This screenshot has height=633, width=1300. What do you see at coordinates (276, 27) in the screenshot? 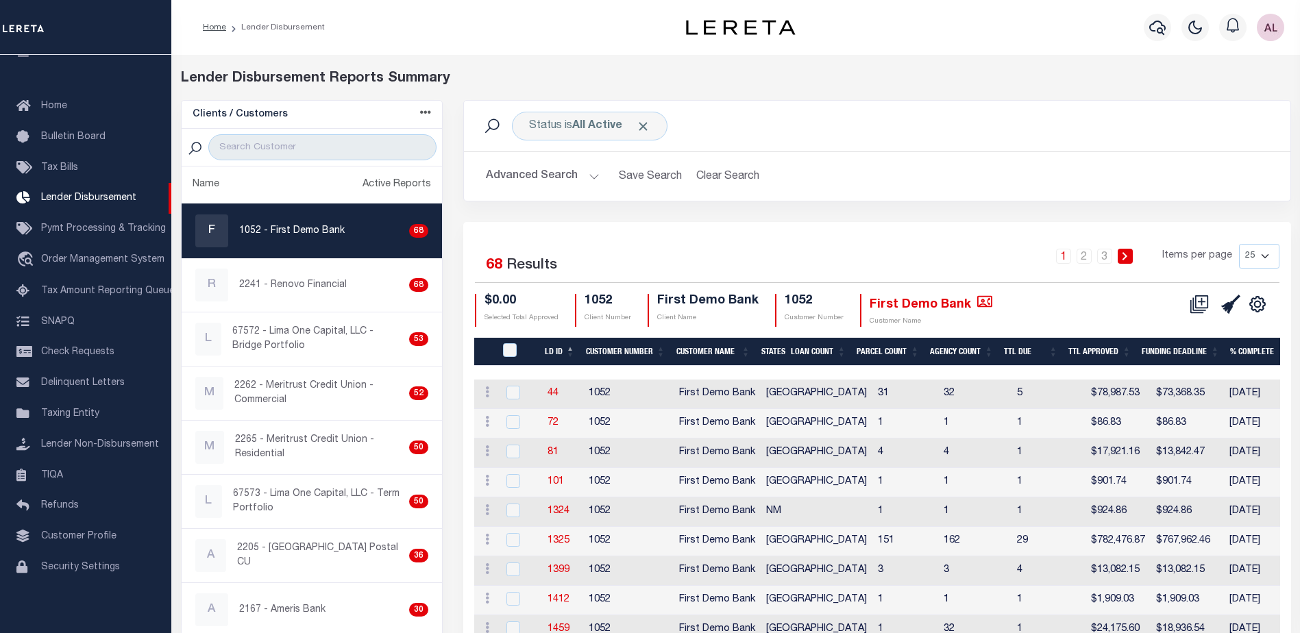
I see `li: Lender Disbursement` at bounding box center [276, 27].